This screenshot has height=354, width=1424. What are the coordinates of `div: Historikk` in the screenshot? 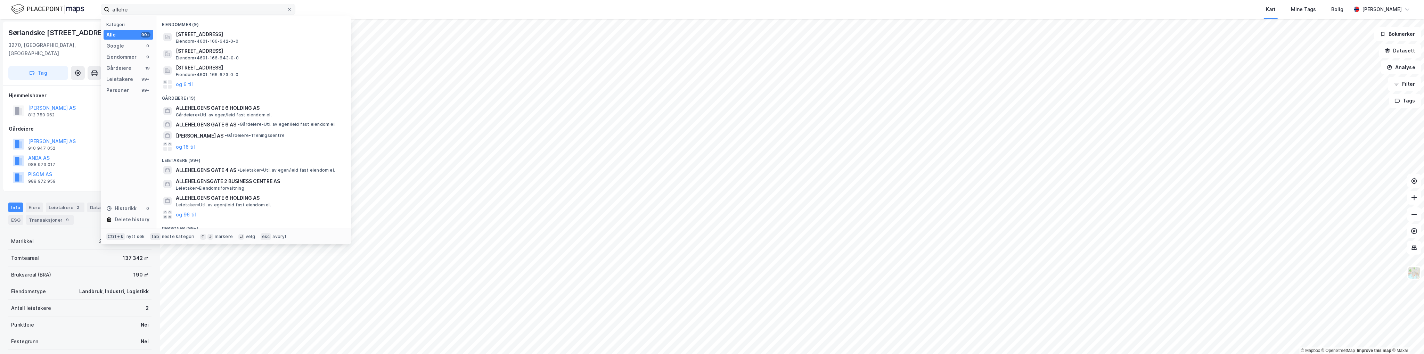 It's located at (121, 209).